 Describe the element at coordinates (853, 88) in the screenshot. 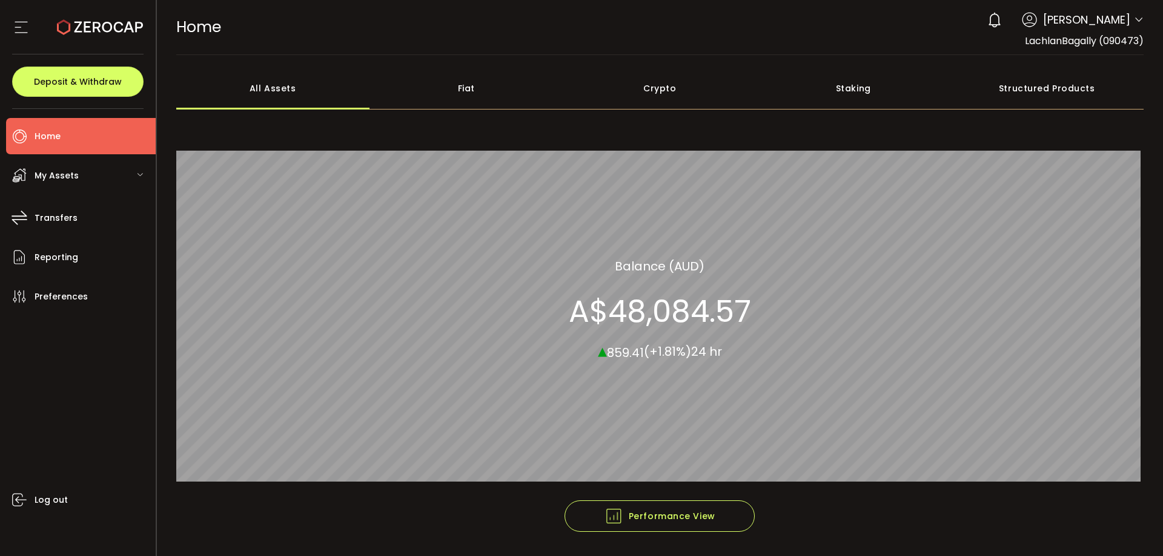

I see `div: Staking` at that location.